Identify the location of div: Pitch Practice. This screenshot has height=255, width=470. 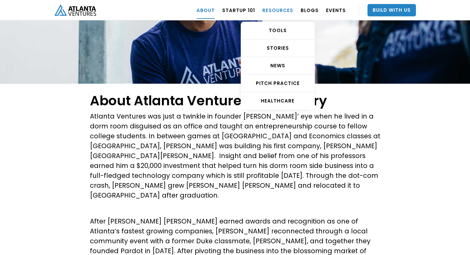
(278, 83).